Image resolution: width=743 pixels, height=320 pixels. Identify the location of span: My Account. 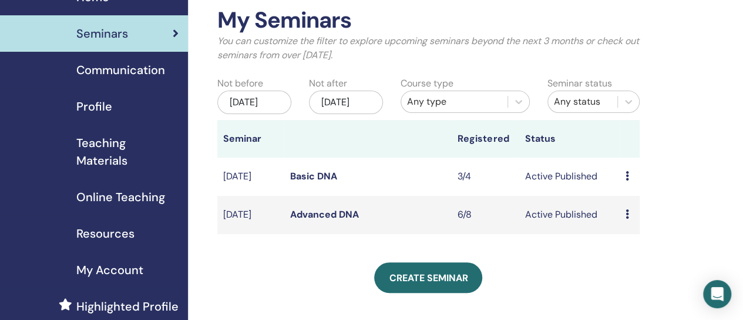
(110, 270).